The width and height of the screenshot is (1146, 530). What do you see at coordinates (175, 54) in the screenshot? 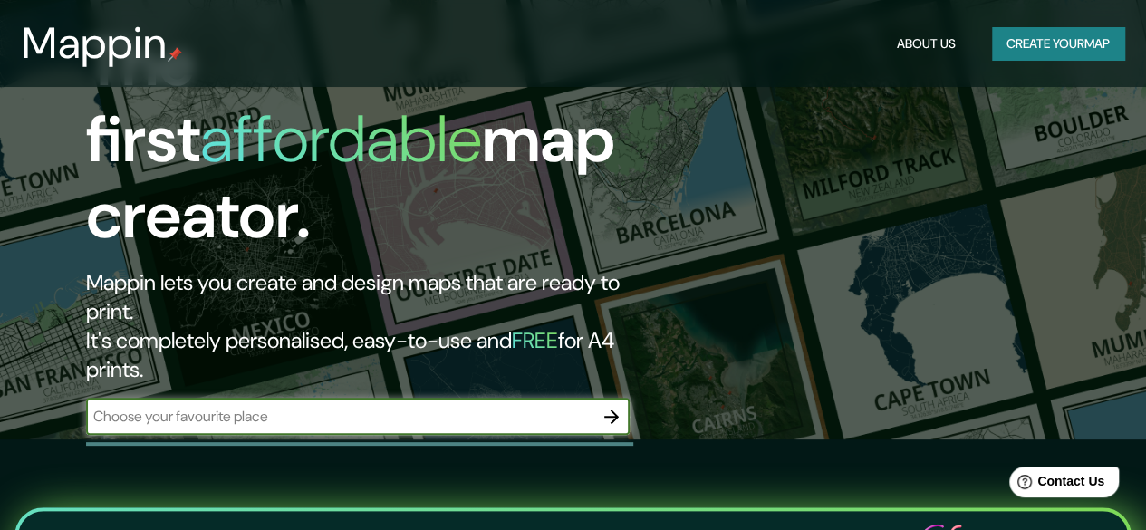
I see `img: mappin-pin` at bounding box center [175, 54].